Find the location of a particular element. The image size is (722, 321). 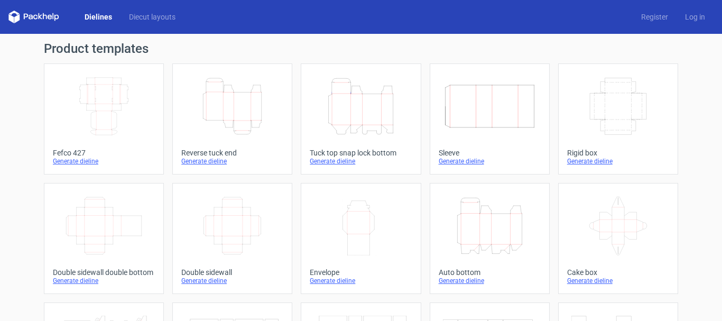

div: Rigid box is located at coordinates (618, 153).